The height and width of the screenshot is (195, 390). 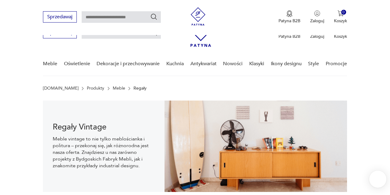 I want to click on h1: Regały Vintage, so click(x=104, y=127).